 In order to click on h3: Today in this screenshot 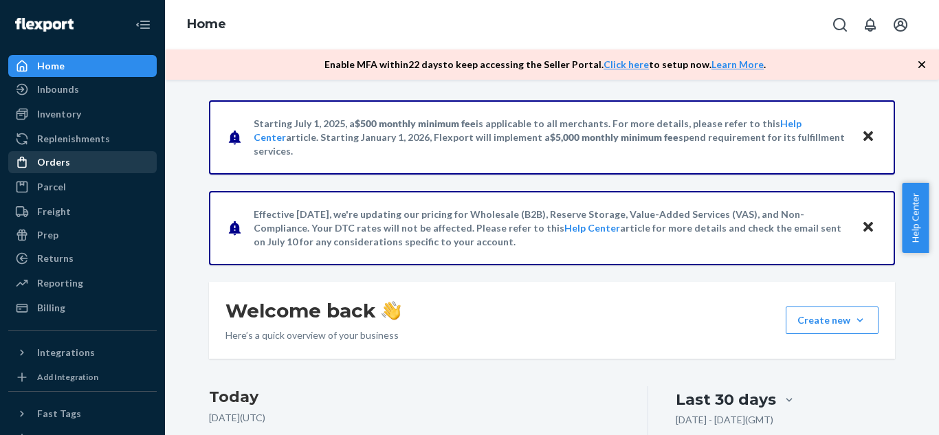, I will do `click(414, 397)`.